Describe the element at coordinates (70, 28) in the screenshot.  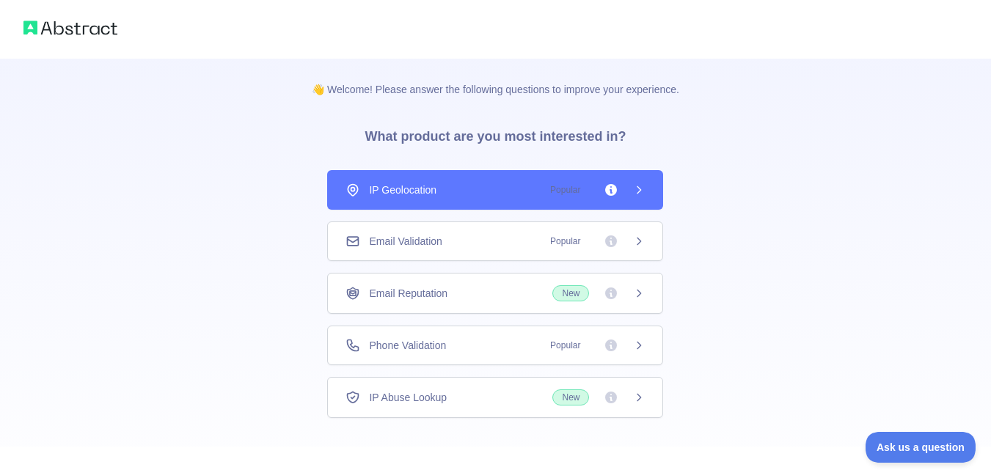
I see `img: Abstract logo` at that location.